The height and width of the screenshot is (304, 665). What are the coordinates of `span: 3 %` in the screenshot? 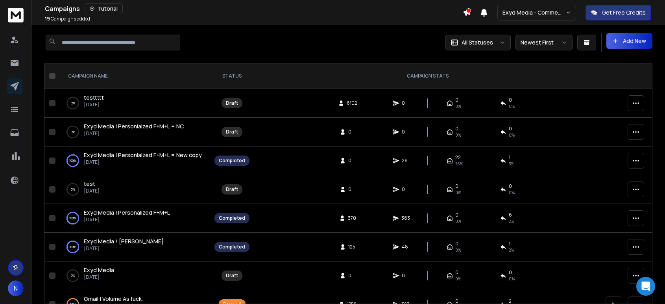 It's located at (512, 164).